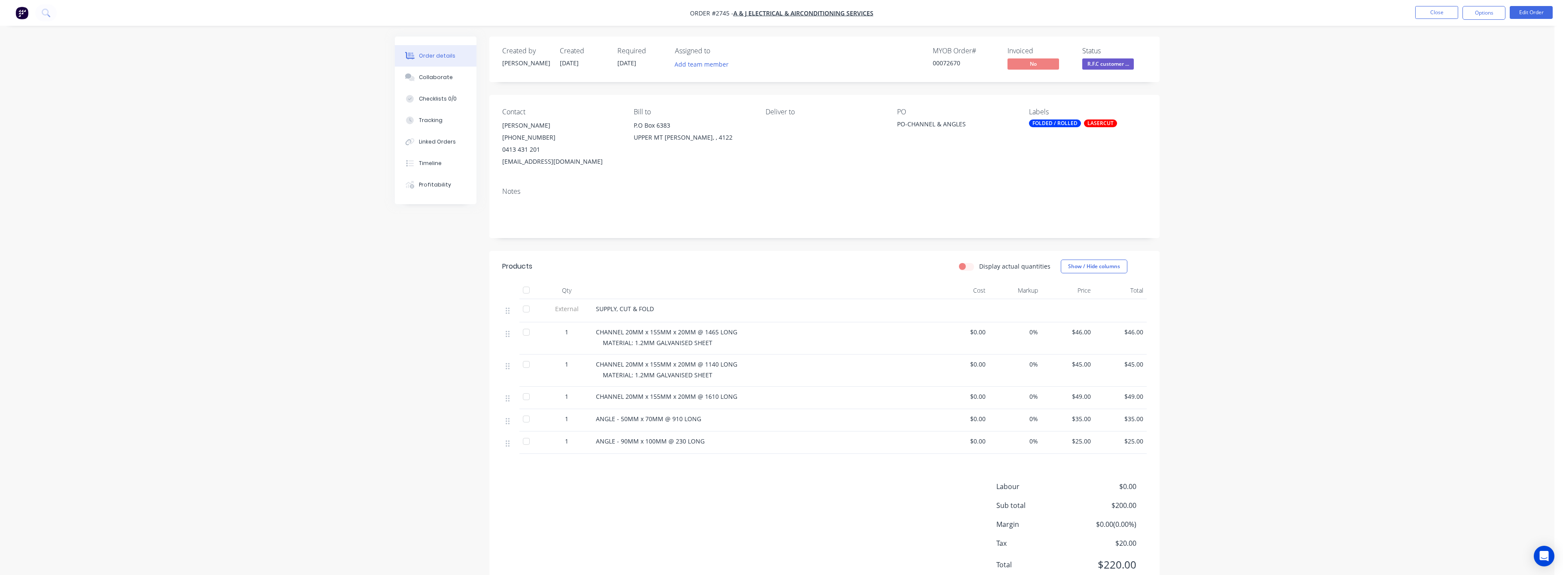 The width and height of the screenshot is (1563, 575). Describe the element at coordinates (437, 56) in the screenshot. I see `div: Order details` at that location.